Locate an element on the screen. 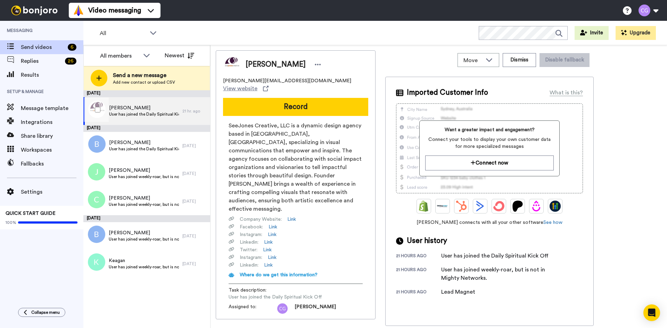 Image resolution: width=667 pixels, height=328 pixels. button: Upgrade is located at coordinates (636, 33).